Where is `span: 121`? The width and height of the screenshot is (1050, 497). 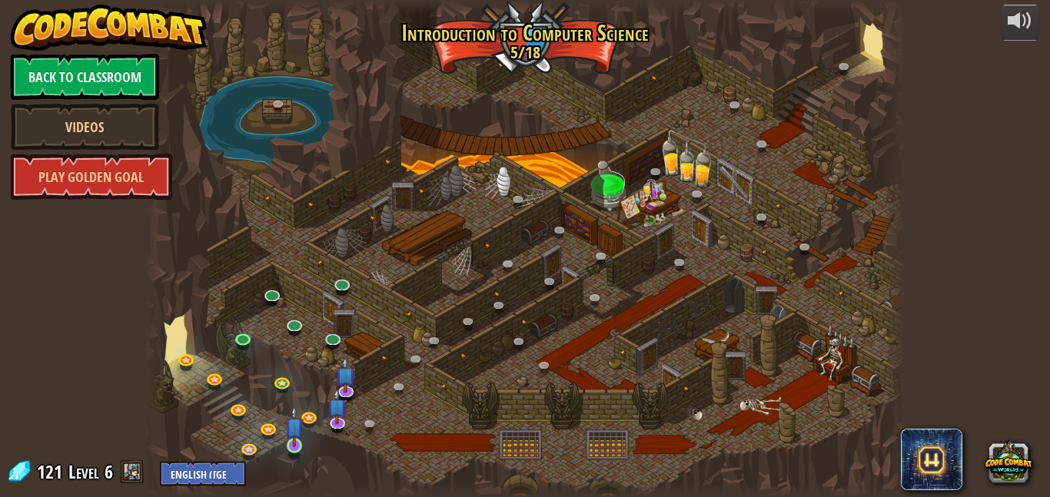
span: 121 is located at coordinates (52, 472).